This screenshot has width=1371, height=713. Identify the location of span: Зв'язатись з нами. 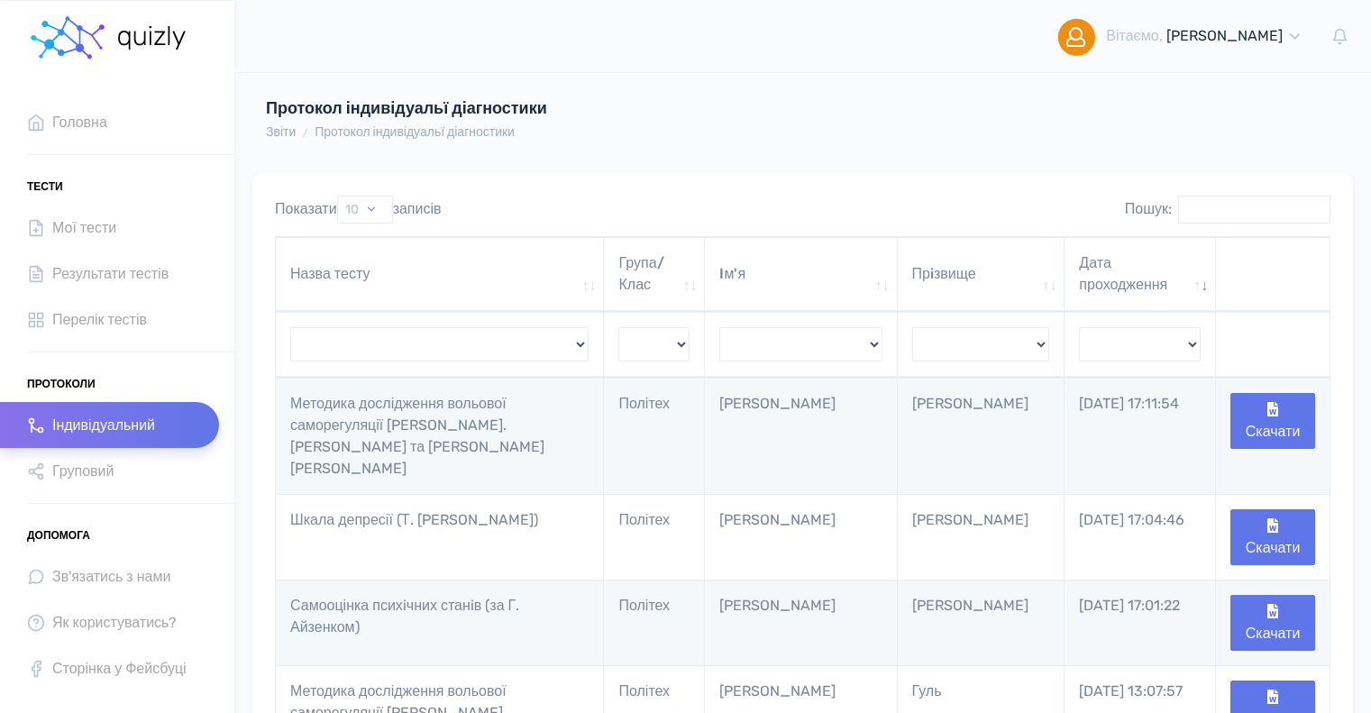
(111, 576).